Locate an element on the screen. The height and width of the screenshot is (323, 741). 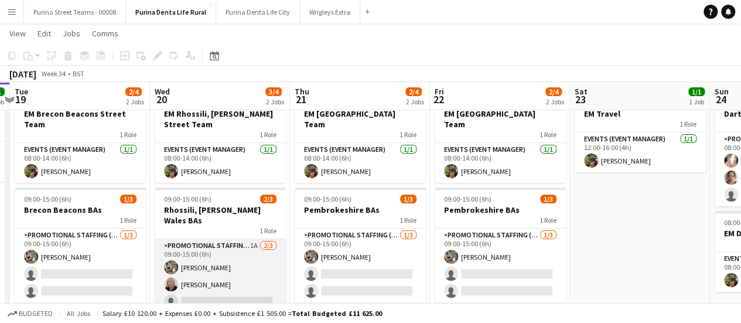
span: 3/4 is located at coordinates (274, 91).